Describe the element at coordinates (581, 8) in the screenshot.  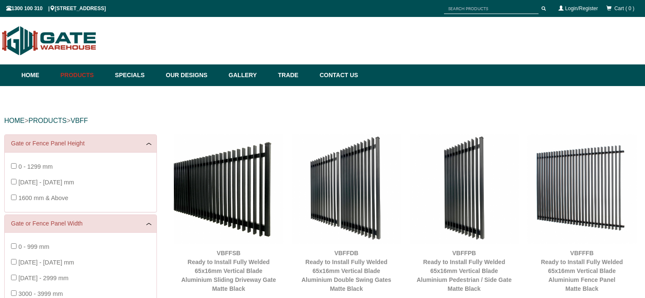
I see `a: Login/Register` at that location.